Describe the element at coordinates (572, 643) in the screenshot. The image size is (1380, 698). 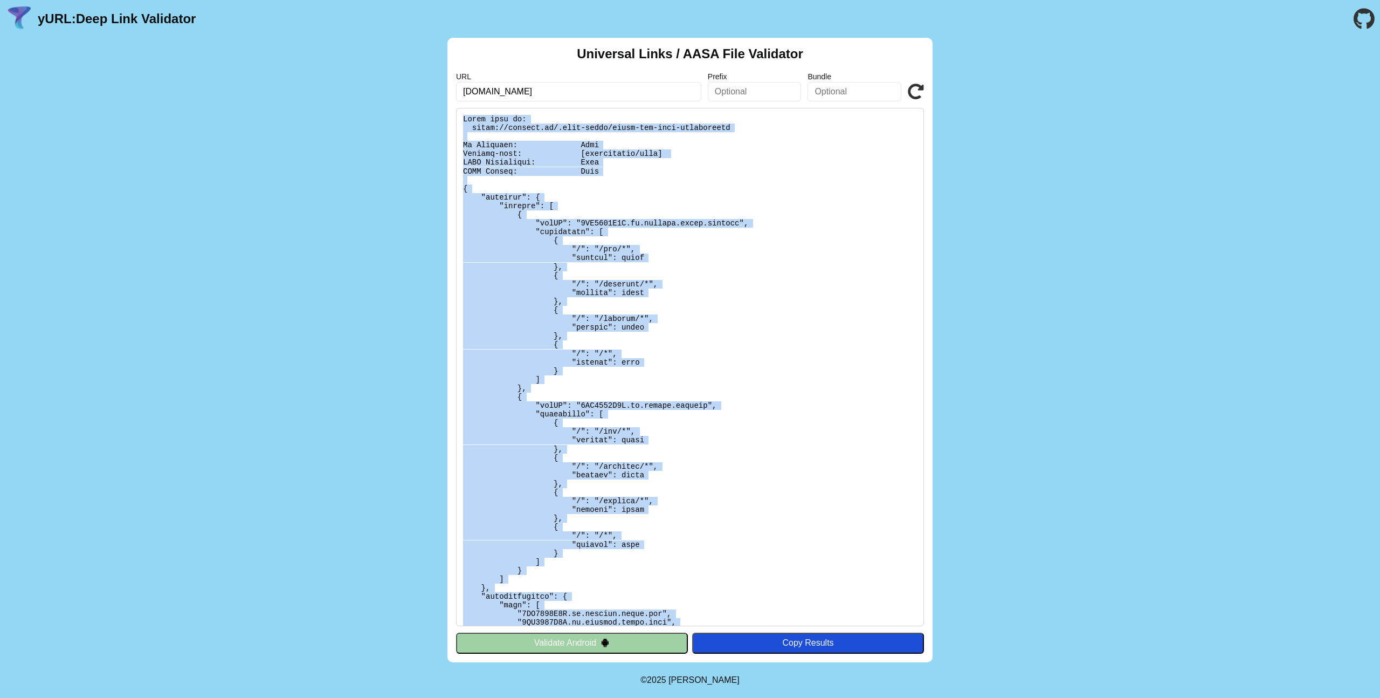
I see `button: Validate Android` at that location.